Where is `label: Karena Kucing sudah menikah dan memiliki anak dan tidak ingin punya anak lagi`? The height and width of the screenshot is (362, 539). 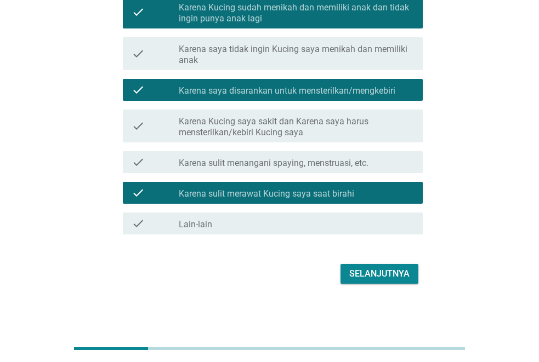 label: Karena Kucing sudah menikah dan memiliki anak dan tidak ingin punya anak lagi is located at coordinates (296, 13).